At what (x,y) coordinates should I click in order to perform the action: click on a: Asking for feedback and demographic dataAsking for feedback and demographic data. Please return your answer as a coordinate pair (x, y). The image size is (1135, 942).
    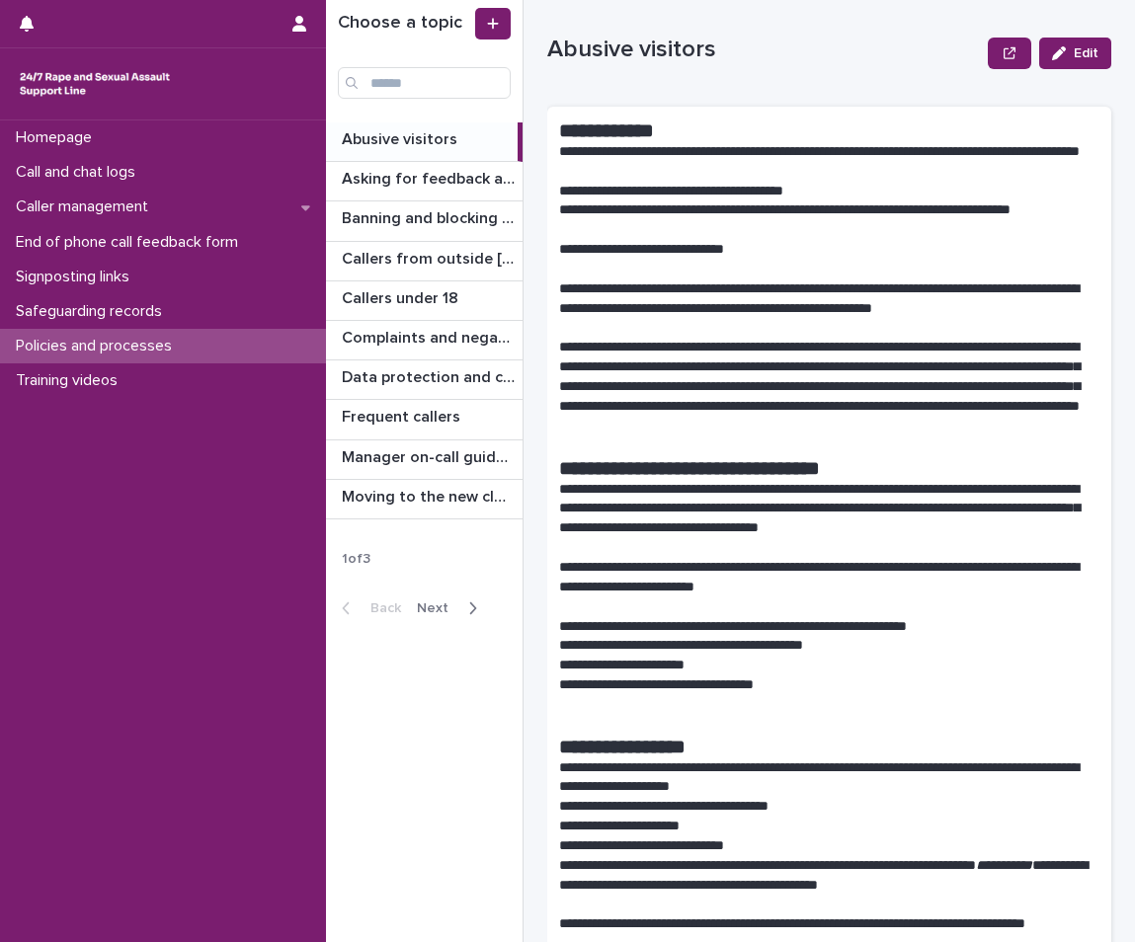
    Looking at the image, I should click on (424, 182).